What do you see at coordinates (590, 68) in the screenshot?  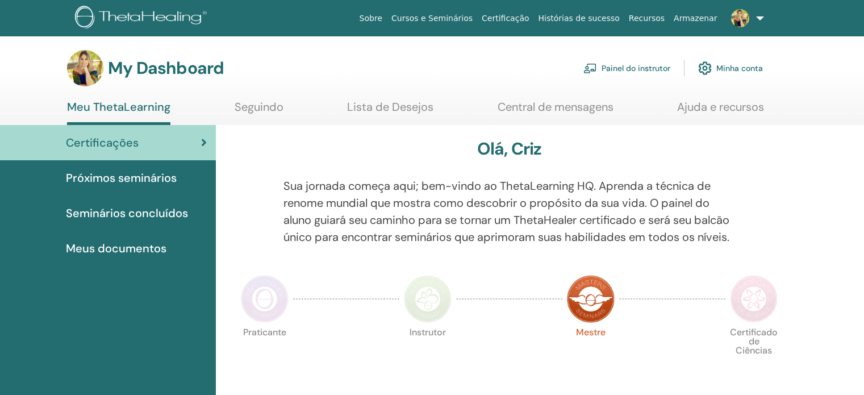 I see `img: chalkboard-teacher.svg` at bounding box center [590, 68].